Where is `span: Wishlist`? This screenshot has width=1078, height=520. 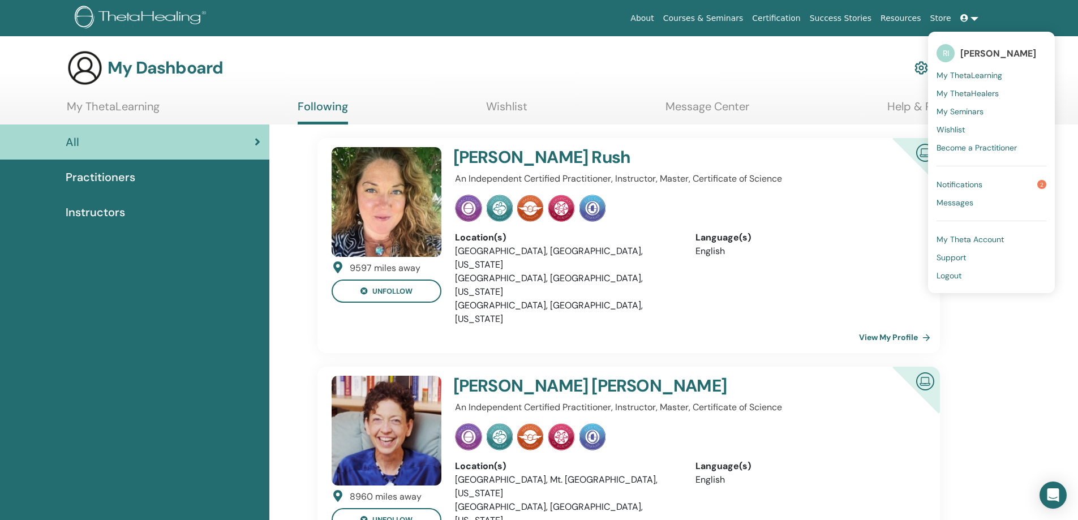
span: Wishlist is located at coordinates (951, 130).